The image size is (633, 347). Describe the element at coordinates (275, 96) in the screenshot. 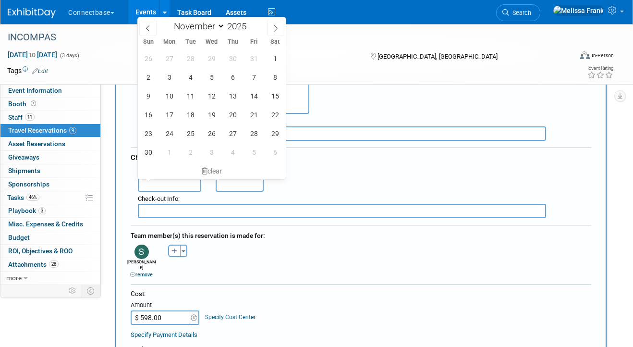

I see `span: November 15, 2025` at that location.